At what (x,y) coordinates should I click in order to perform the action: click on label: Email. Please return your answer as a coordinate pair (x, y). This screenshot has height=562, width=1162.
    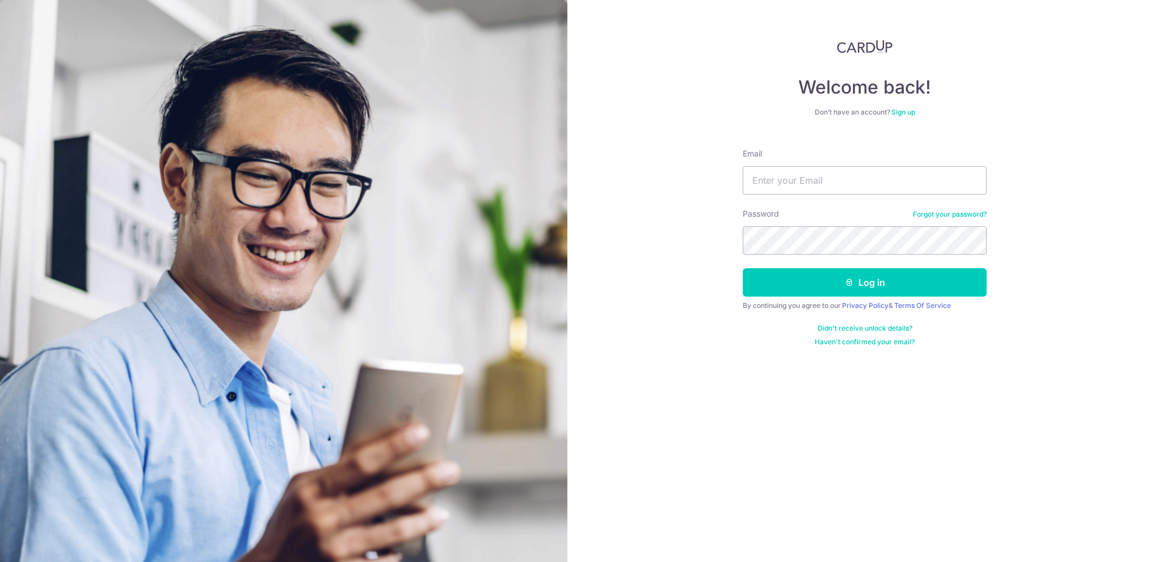
    Looking at the image, I should click on (752, 154).